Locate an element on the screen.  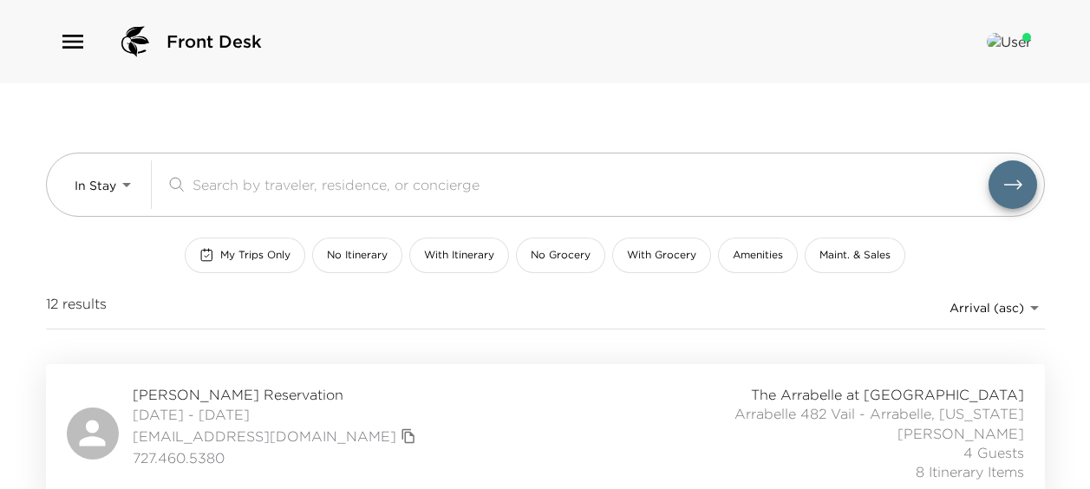
button: No Grocery is located at coordinates (560, 255).